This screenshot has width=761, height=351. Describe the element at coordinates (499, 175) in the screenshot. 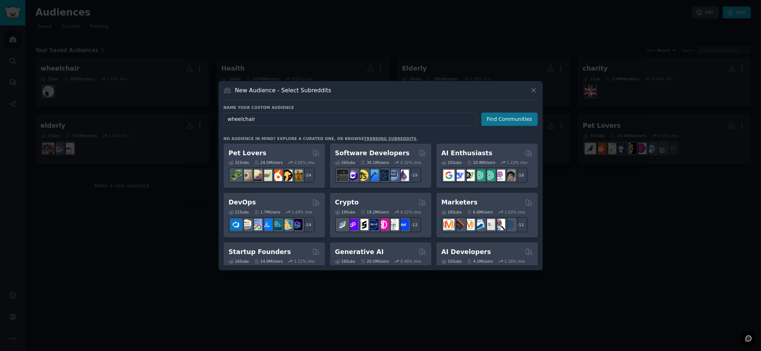

I see `img: OpenAIDev` at that location.